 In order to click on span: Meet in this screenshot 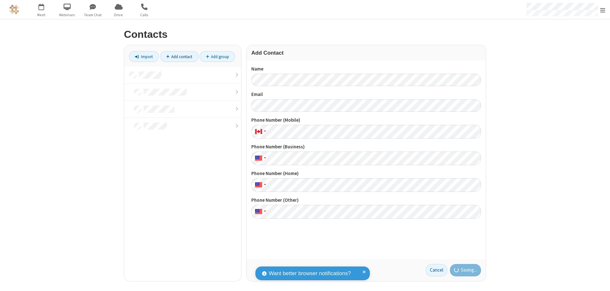, I will do `click(41, 15)`.